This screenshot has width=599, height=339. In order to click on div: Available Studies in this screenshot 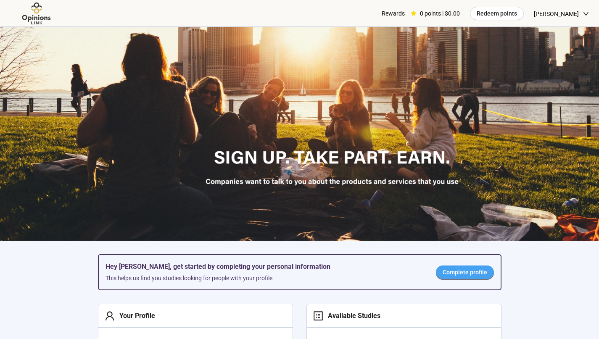, I will do `click(352, 316)`.